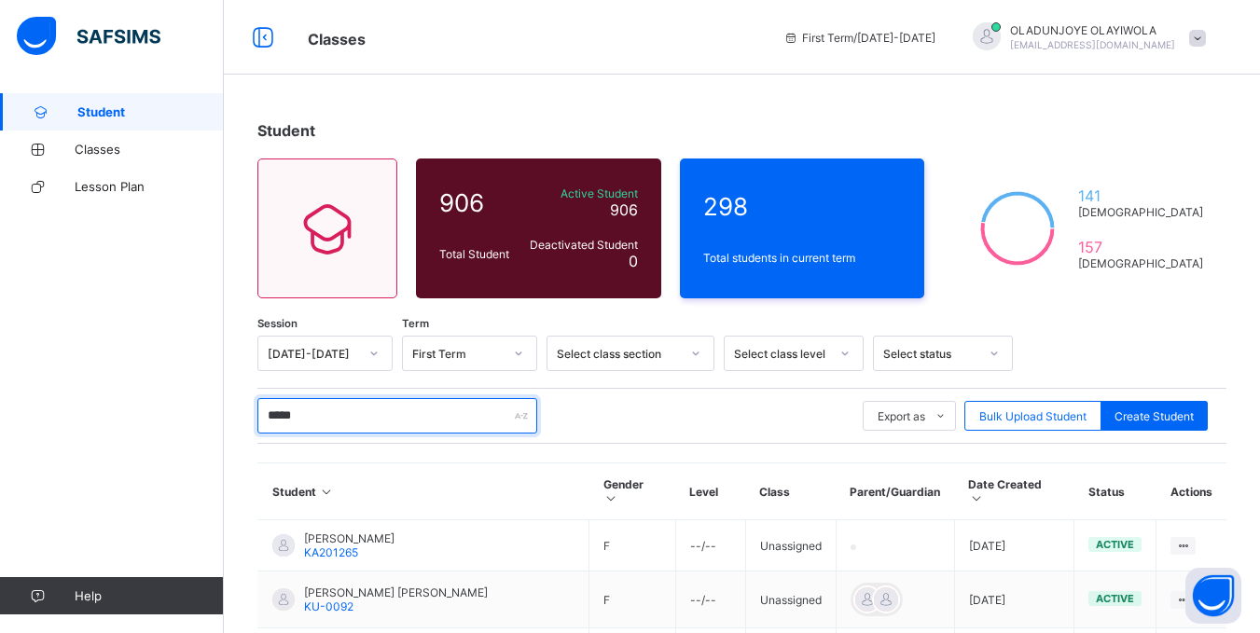 This screenshot has width=1260, height=633. Describe the element at coordinates (328, 606) in the screenshot. I see `span: KU-0092` at that location.